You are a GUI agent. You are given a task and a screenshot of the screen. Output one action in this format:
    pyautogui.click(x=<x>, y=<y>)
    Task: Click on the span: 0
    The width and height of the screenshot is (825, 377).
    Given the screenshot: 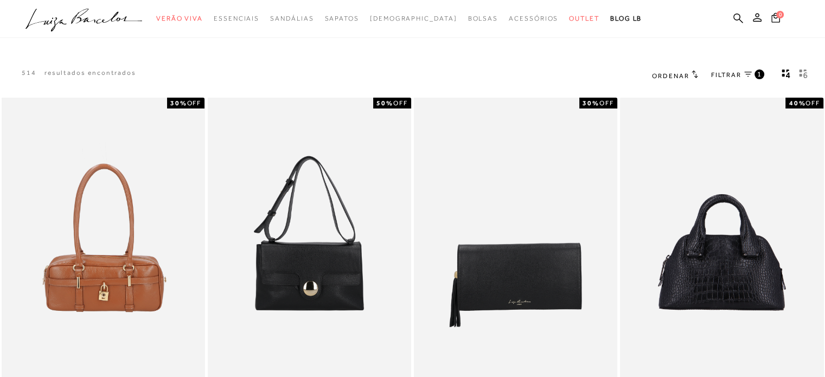 What is the action you would take?
    pyautogui.click(x=780, y=15)
    